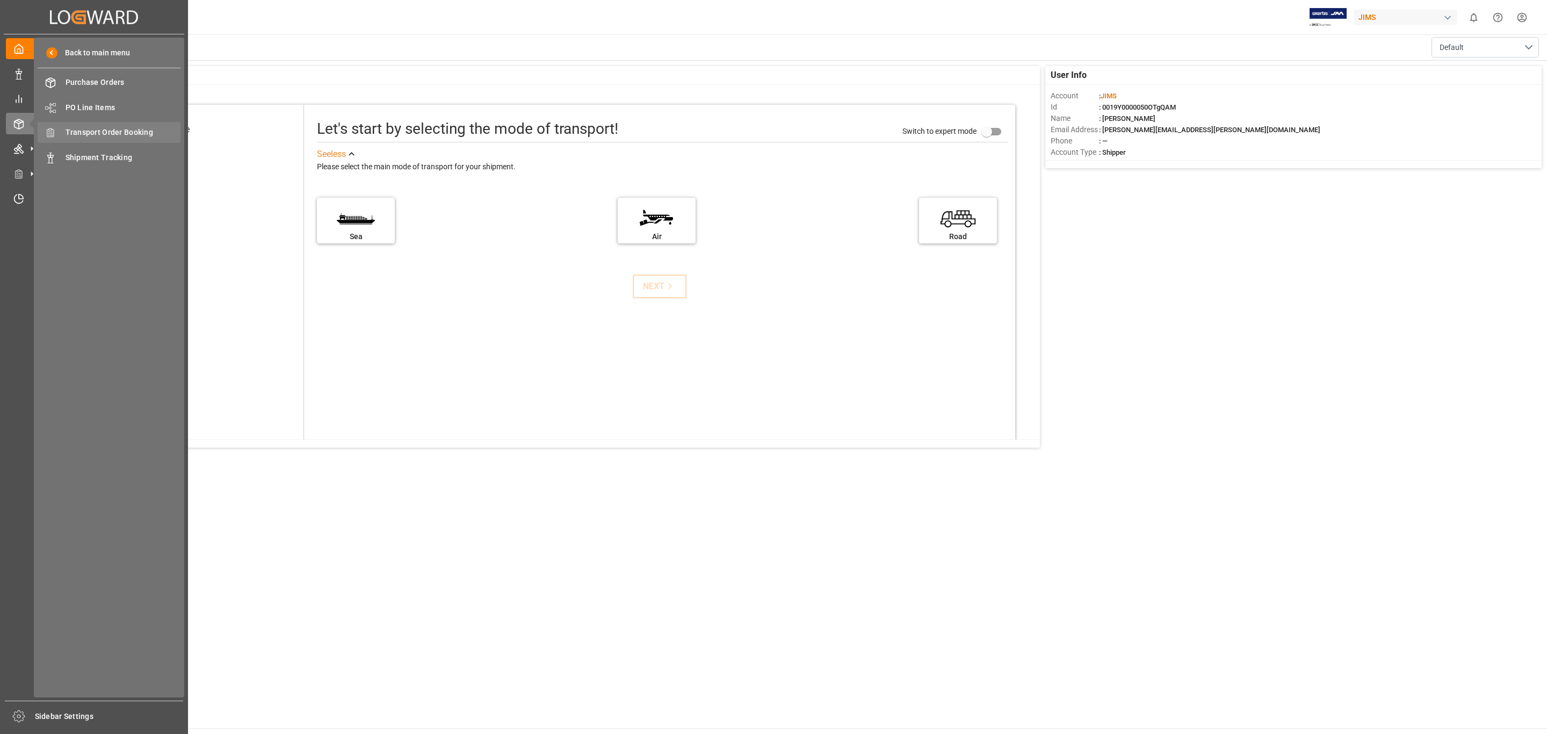 This screenshot has height=734, width=1547. I want to click on span: : Shipper, so click(1113, 152).